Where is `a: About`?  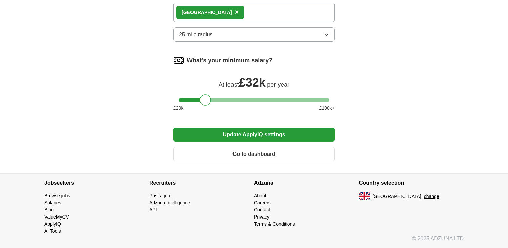 a: About is located at coordinates (260, 196).